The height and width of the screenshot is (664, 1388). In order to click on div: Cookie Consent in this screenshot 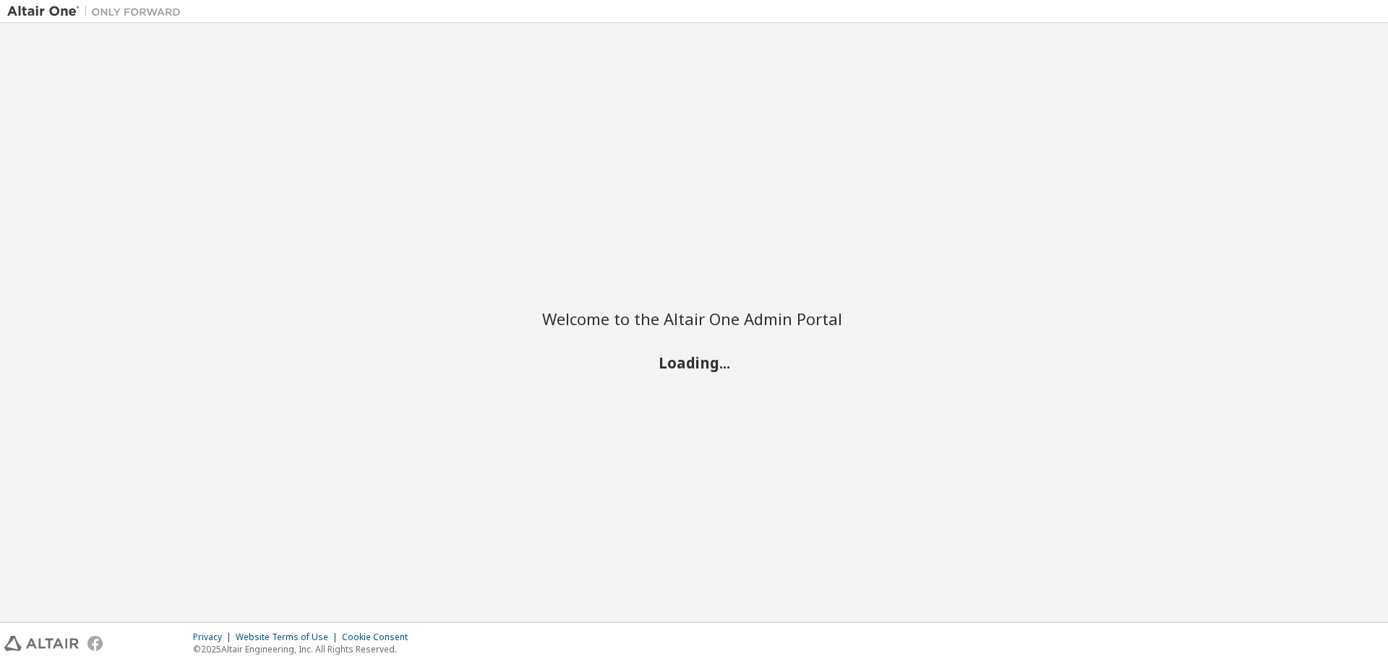, I will do `click(379, 638)`.